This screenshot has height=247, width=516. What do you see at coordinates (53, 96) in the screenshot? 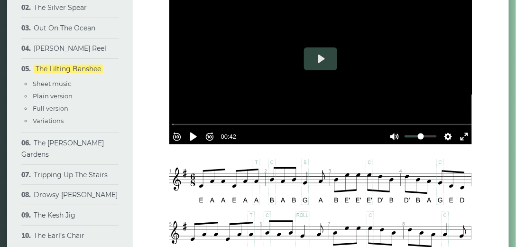
I see `a: Plain version` at bounding box center [53, 96].